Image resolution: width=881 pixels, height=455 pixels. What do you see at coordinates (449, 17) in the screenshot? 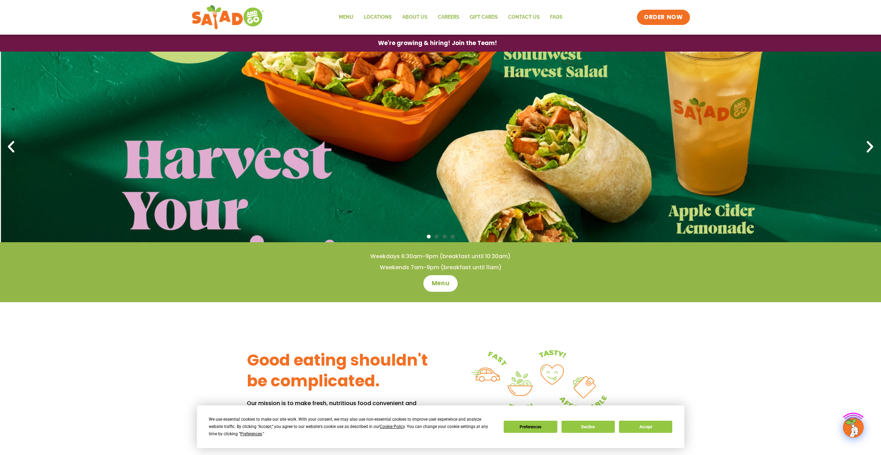
I see `a: Careers` at bounding box center [449, 17].